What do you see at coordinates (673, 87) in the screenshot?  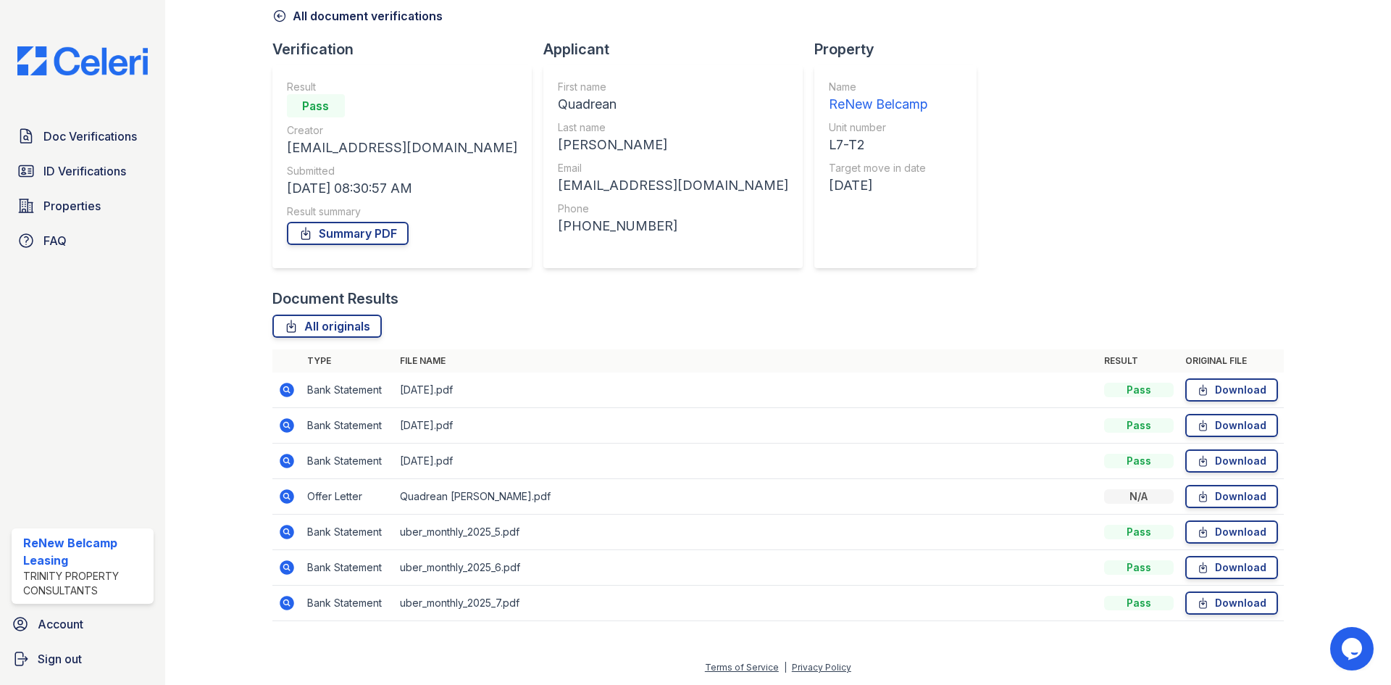 I see `div: First name` at bounding box center [673, 87].